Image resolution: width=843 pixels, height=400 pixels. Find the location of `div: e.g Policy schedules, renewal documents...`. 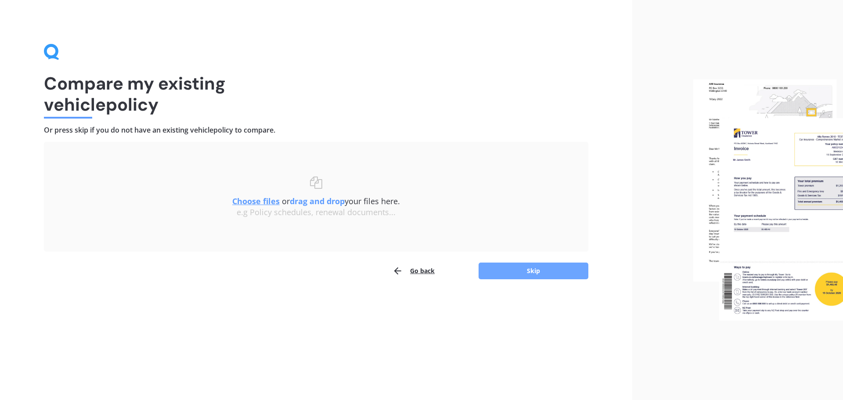

div: e.g Policy schedules, renewal documents... is located at coordinates (316, 212).